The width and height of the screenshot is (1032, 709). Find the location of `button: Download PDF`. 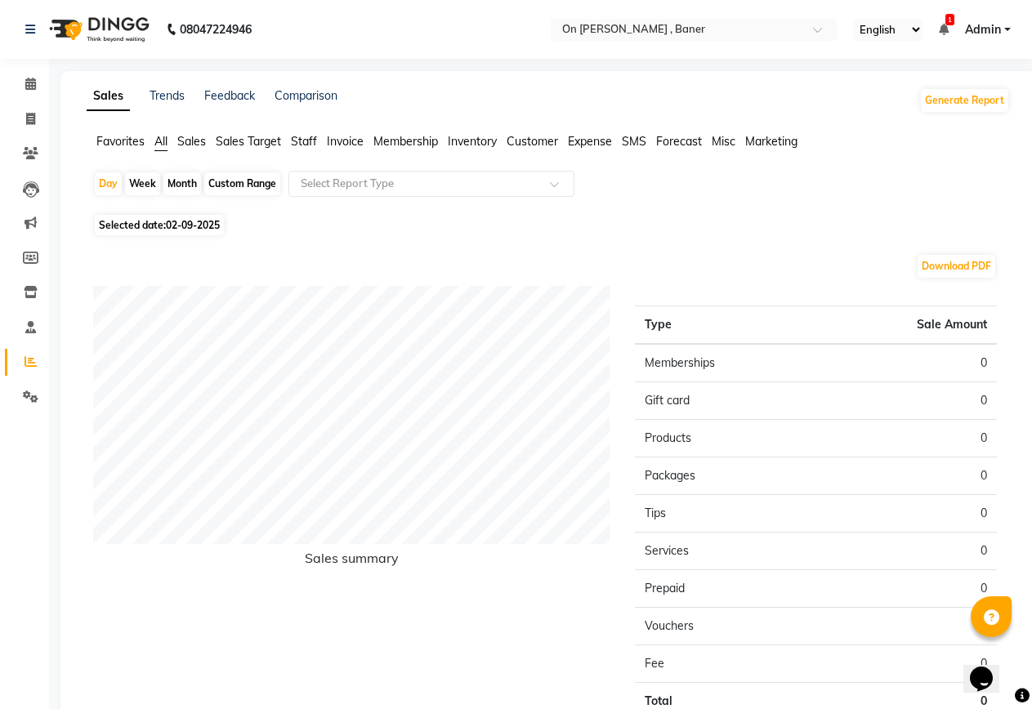

button: Download PDF is located at coordinates (956, 266).